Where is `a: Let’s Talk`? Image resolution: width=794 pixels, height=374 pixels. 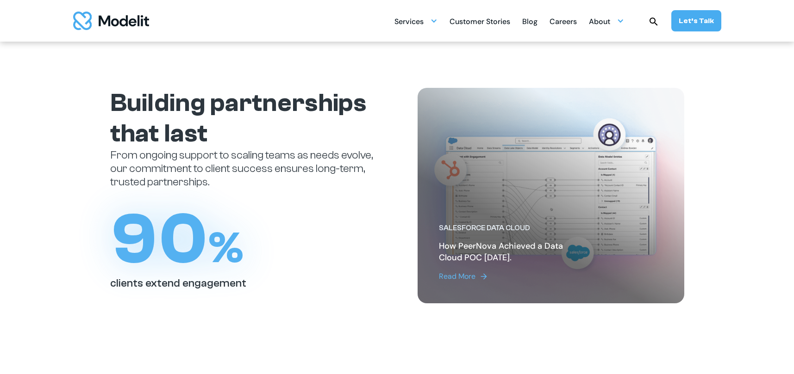
a: Let’s Talk is located at coordinates (696, 21).